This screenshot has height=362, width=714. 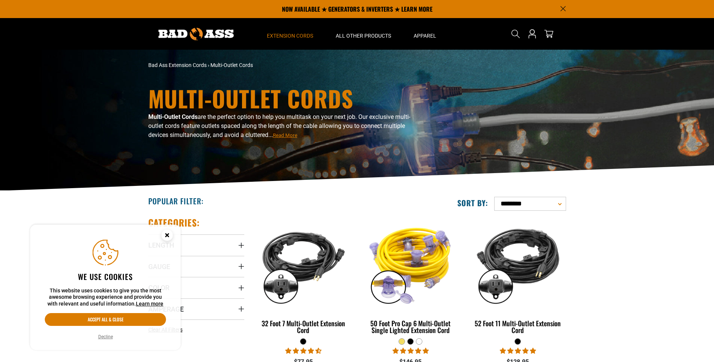 I want to click on div: 50 Foot Pro Cap 6 Multi-Outlet Single Lighted Extension Cord, so click(x=410, y=327).